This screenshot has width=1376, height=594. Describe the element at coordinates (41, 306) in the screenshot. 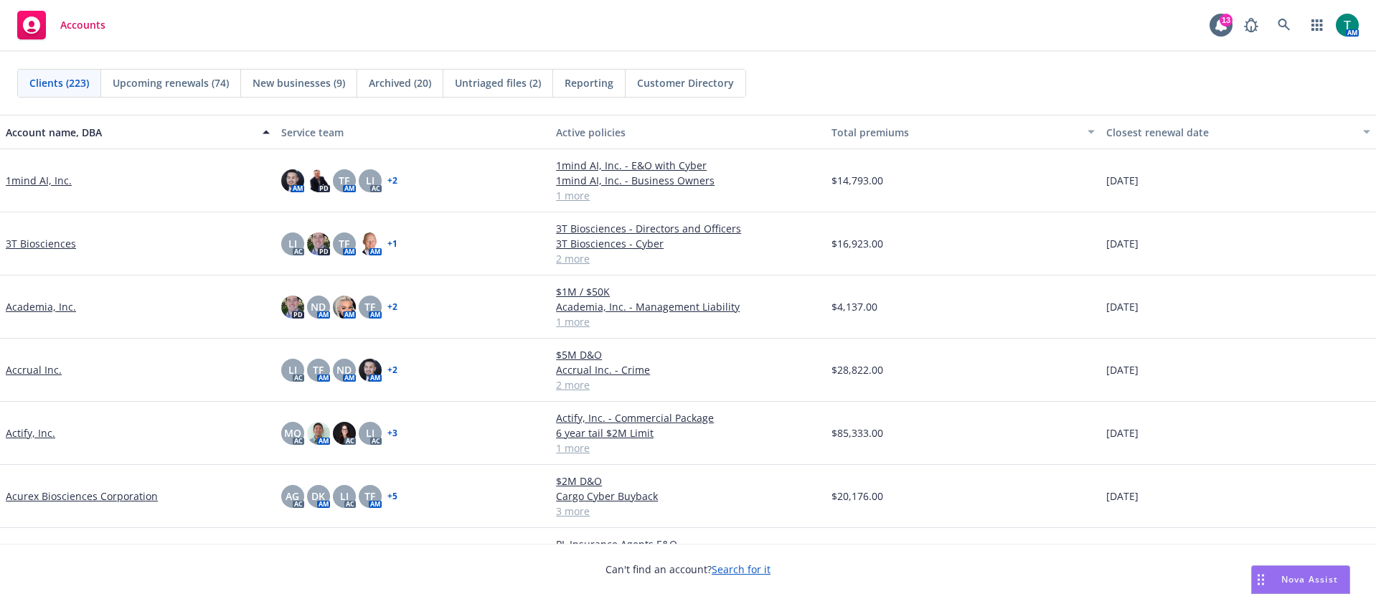

I see `a: Academia, Inc.` at that location.